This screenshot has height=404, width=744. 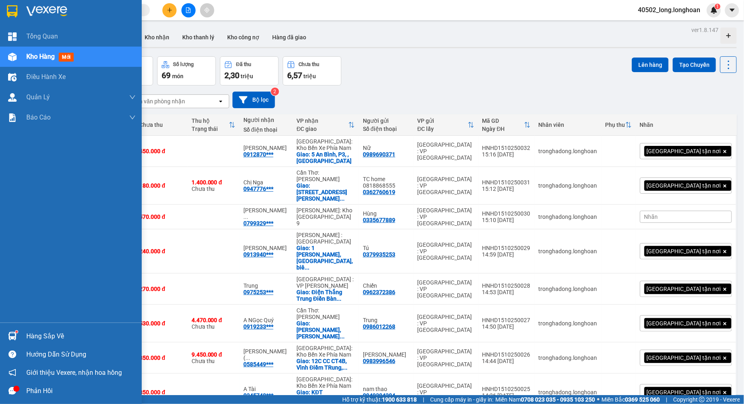 I want to click on div: Giao: 12C CC CT4B, Vĩnh Điềm TRung, Nha Trang, so click(x=326, y=364).